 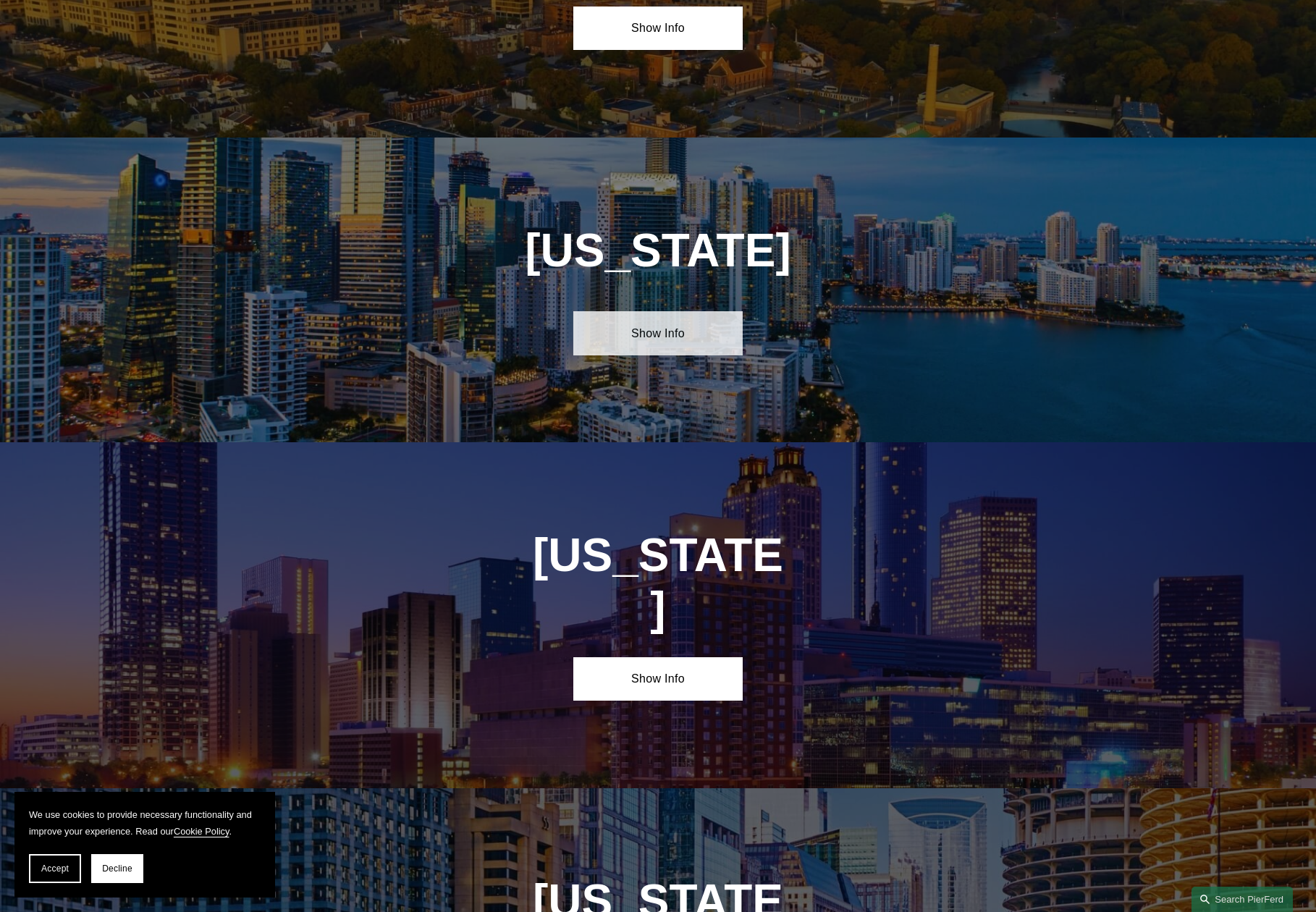 I want to click on button: Decline, so click(x=117, y=869).